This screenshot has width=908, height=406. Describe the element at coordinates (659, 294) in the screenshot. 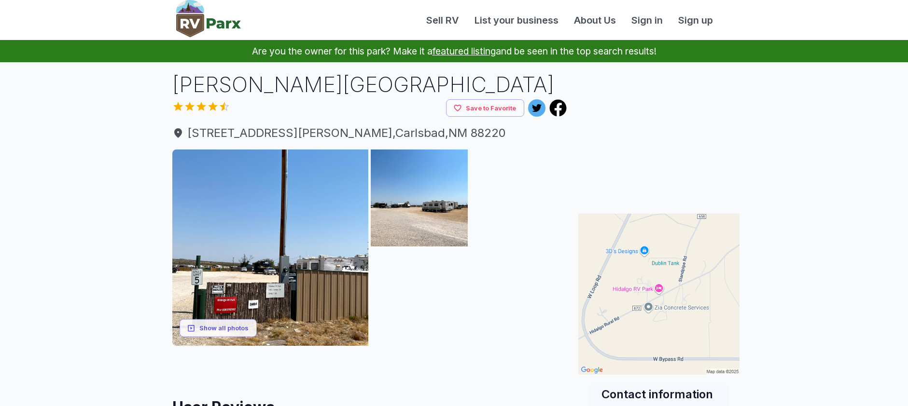

I see `a: Map for Hidalgo RV Park` at that location.